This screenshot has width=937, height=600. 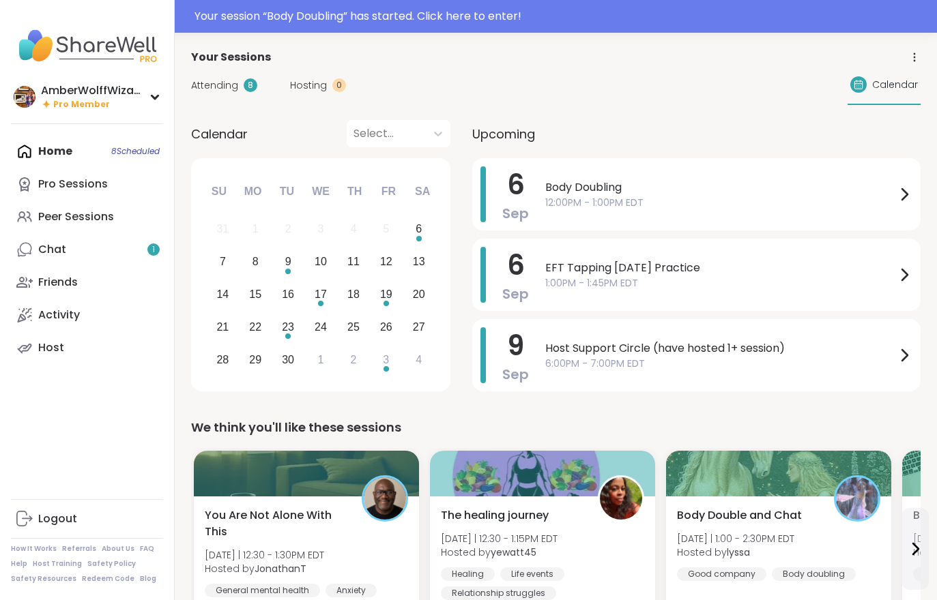 I want to click on div: Choose Saturday, September 27th, 2025, so click(x=418, y=327).